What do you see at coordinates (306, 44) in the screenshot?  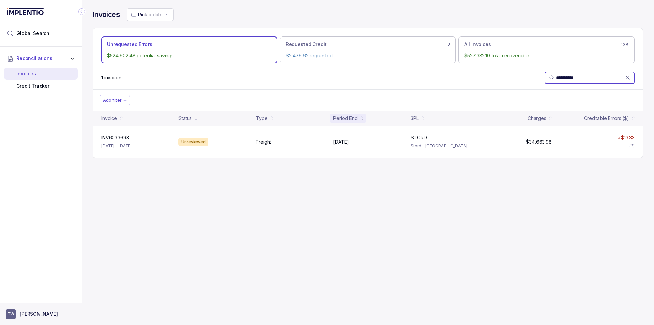 I see `p: Requested Credit` at bounding box center [306, 44].